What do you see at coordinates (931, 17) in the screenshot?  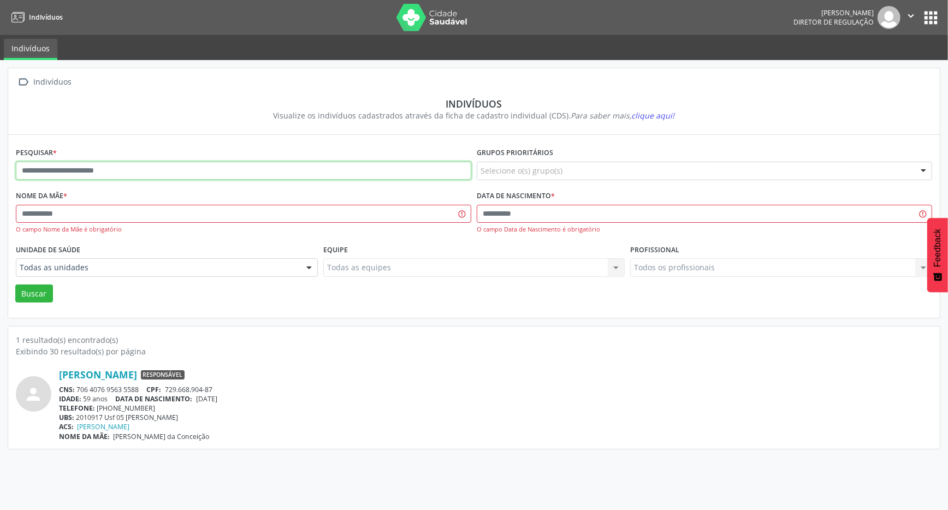 I see `button: apps` at bounding box center [931, 17].